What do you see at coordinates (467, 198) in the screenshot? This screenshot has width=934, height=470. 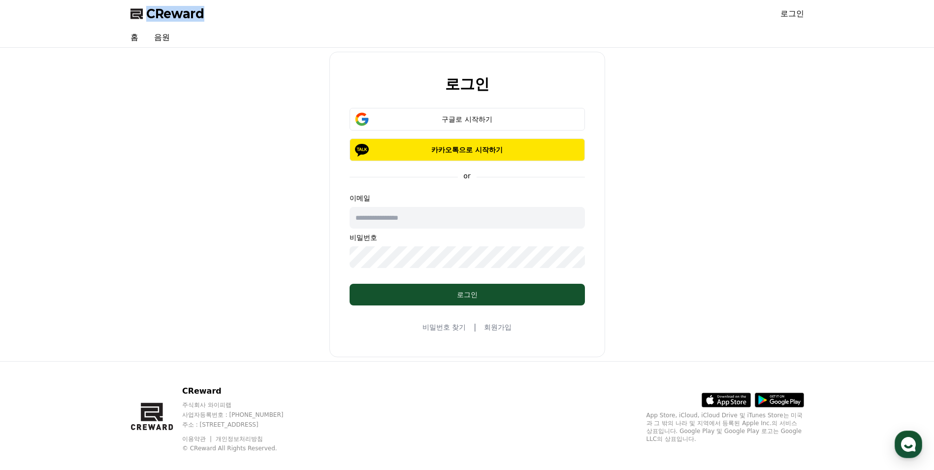 I see `p: 이메일` at bounding box center [467, 198].